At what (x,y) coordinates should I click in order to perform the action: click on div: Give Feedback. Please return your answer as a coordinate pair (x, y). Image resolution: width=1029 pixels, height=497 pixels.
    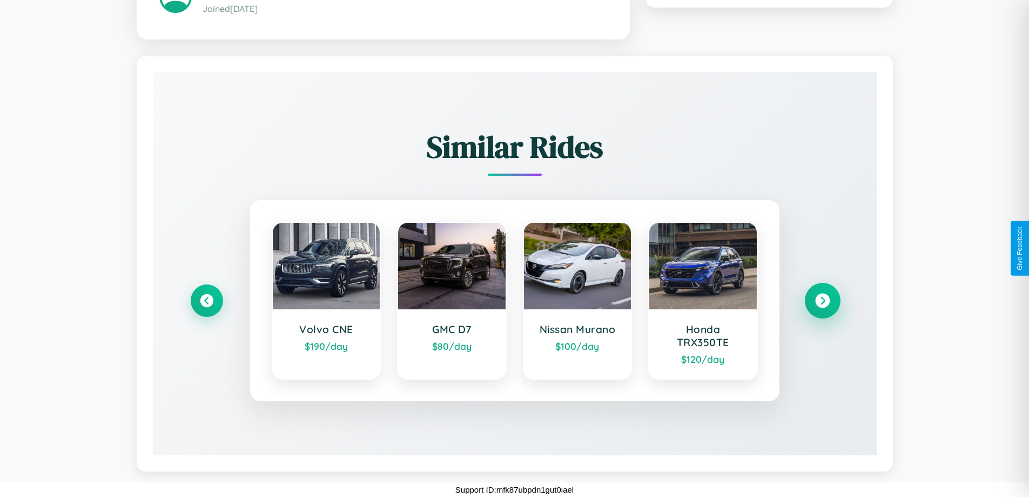
    Looking at the image, I should click on (1020, 248).